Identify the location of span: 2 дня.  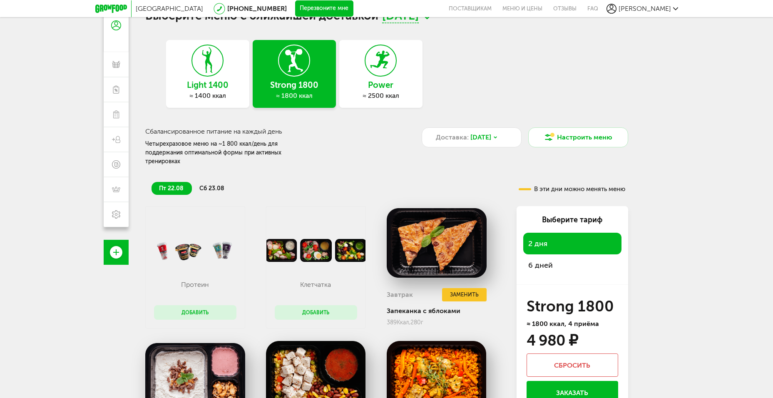
(538, 243).